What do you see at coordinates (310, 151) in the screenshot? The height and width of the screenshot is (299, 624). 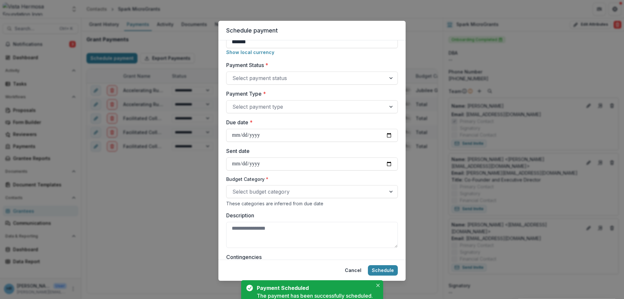 I see `label: Sent date` at bounding box center [310, 151].